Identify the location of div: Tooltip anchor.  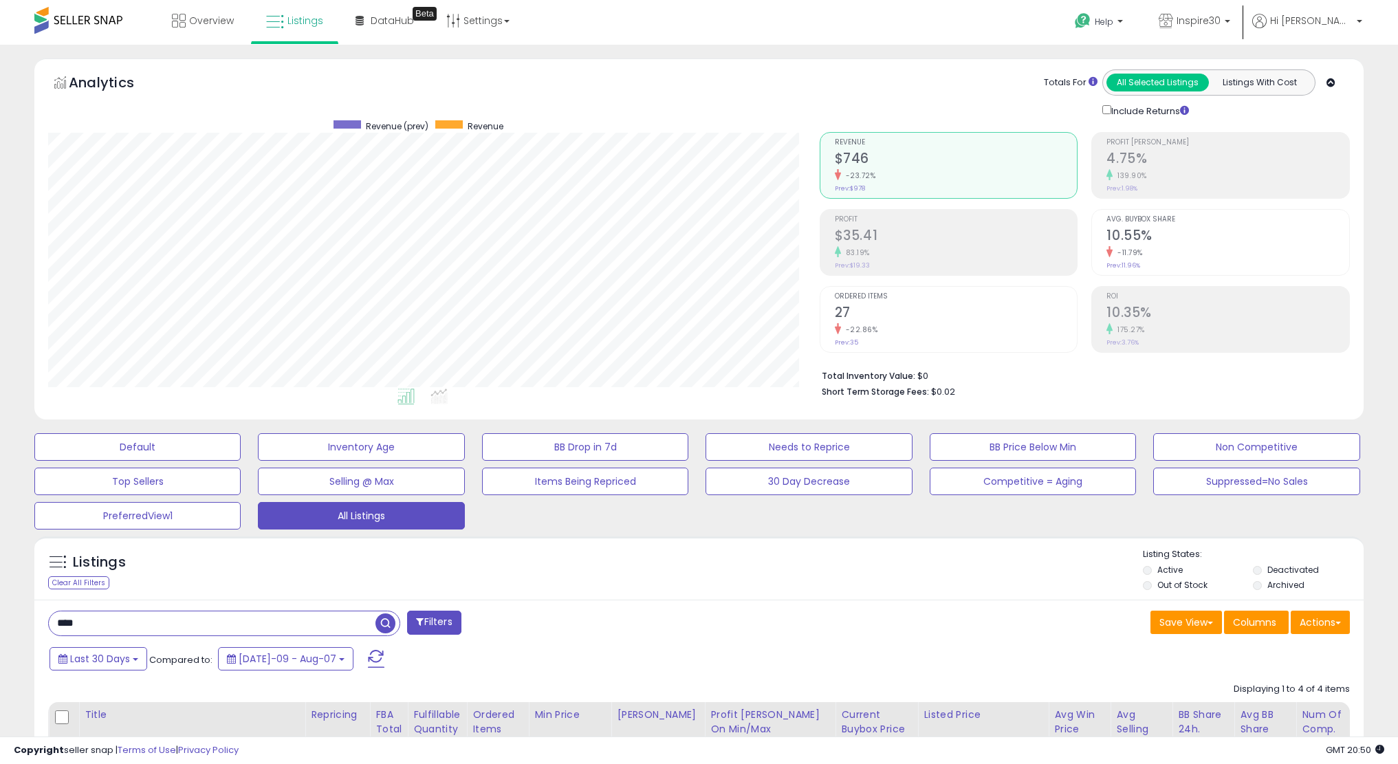
(424, 14).